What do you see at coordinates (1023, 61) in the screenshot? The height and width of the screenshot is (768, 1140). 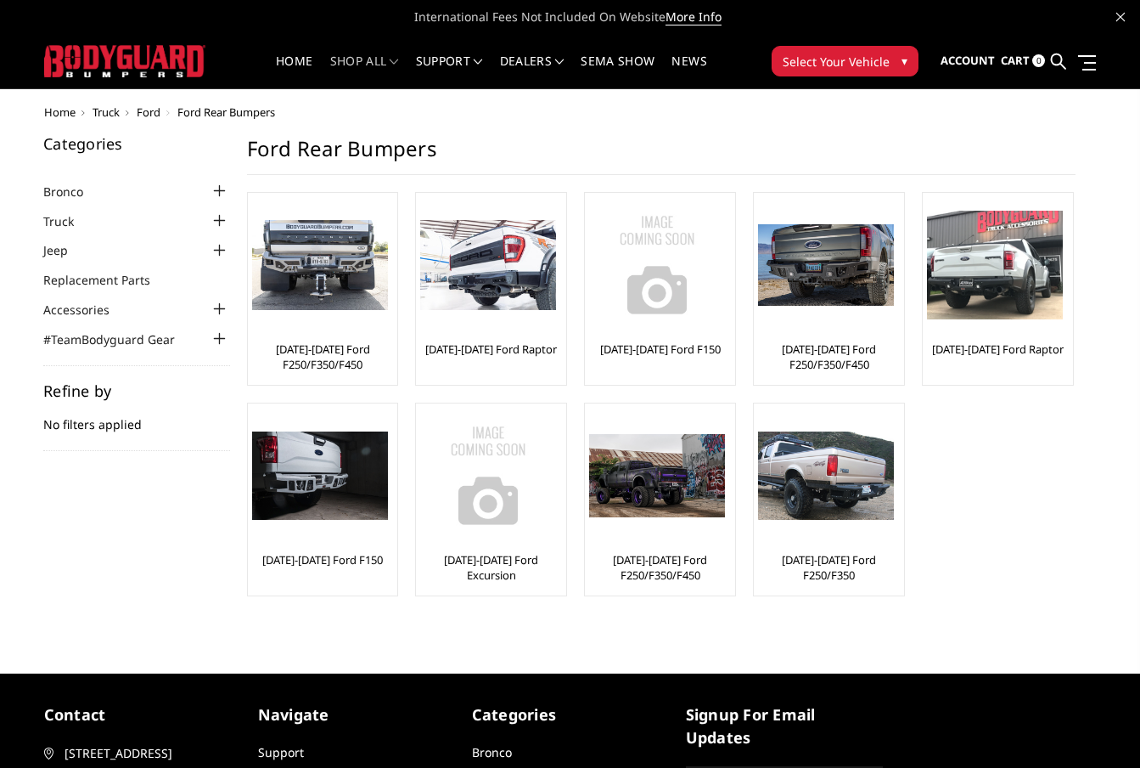 I see `a: Cart 0` at bounding box center [1023, 61].